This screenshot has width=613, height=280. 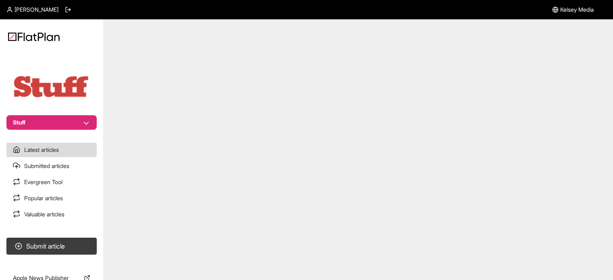 What do you see at coordinates (34, 37) in the screenshot?
I see `img: Logo` at bounding box center [34, 37].